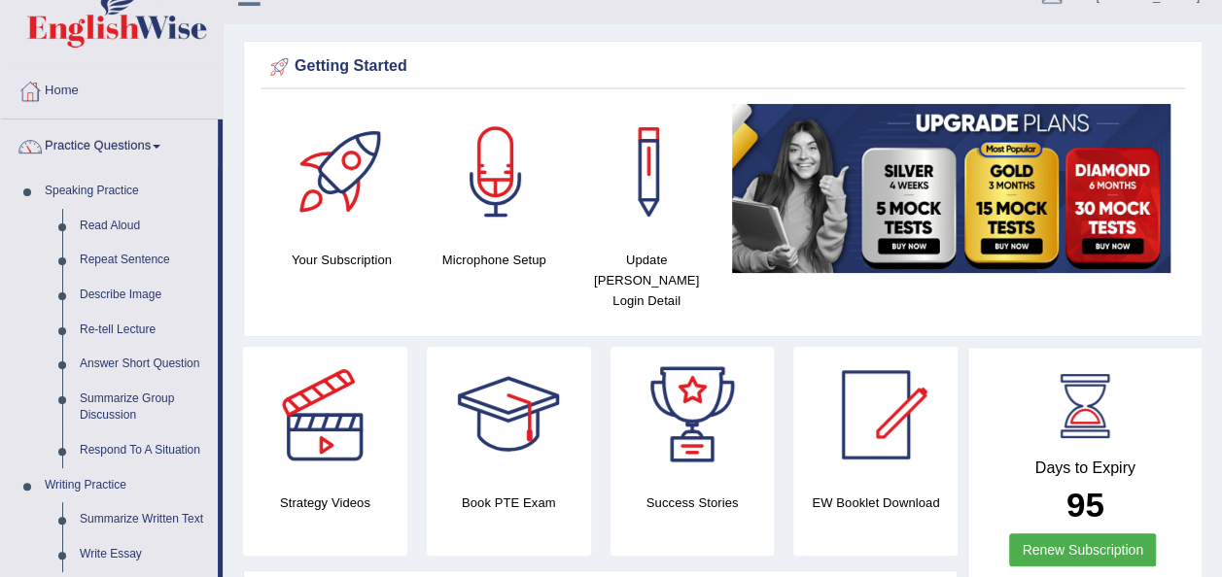 This screenshot has width=1222, height=577. I want to click on h4: Success Stories, so click(692, 502).